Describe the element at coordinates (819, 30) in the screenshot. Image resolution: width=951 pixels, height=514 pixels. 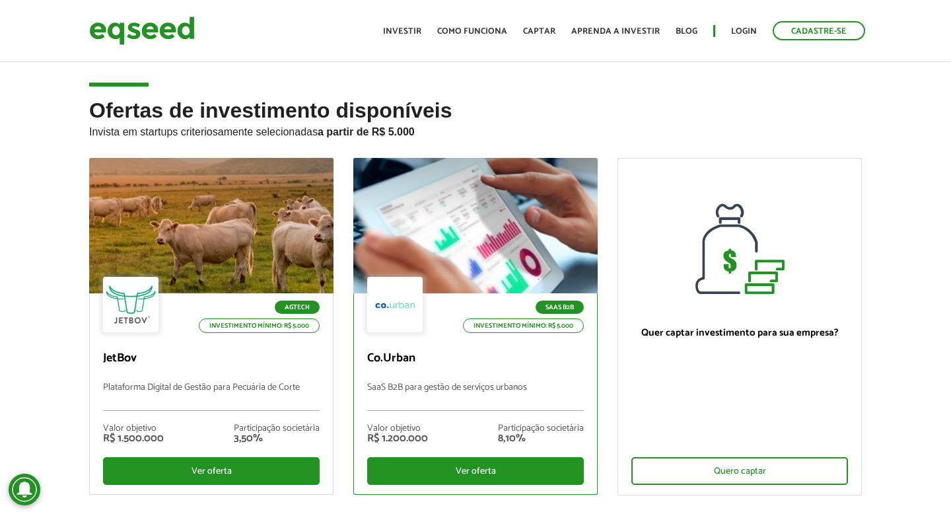
I see `a: Cadastre-se` at that location.